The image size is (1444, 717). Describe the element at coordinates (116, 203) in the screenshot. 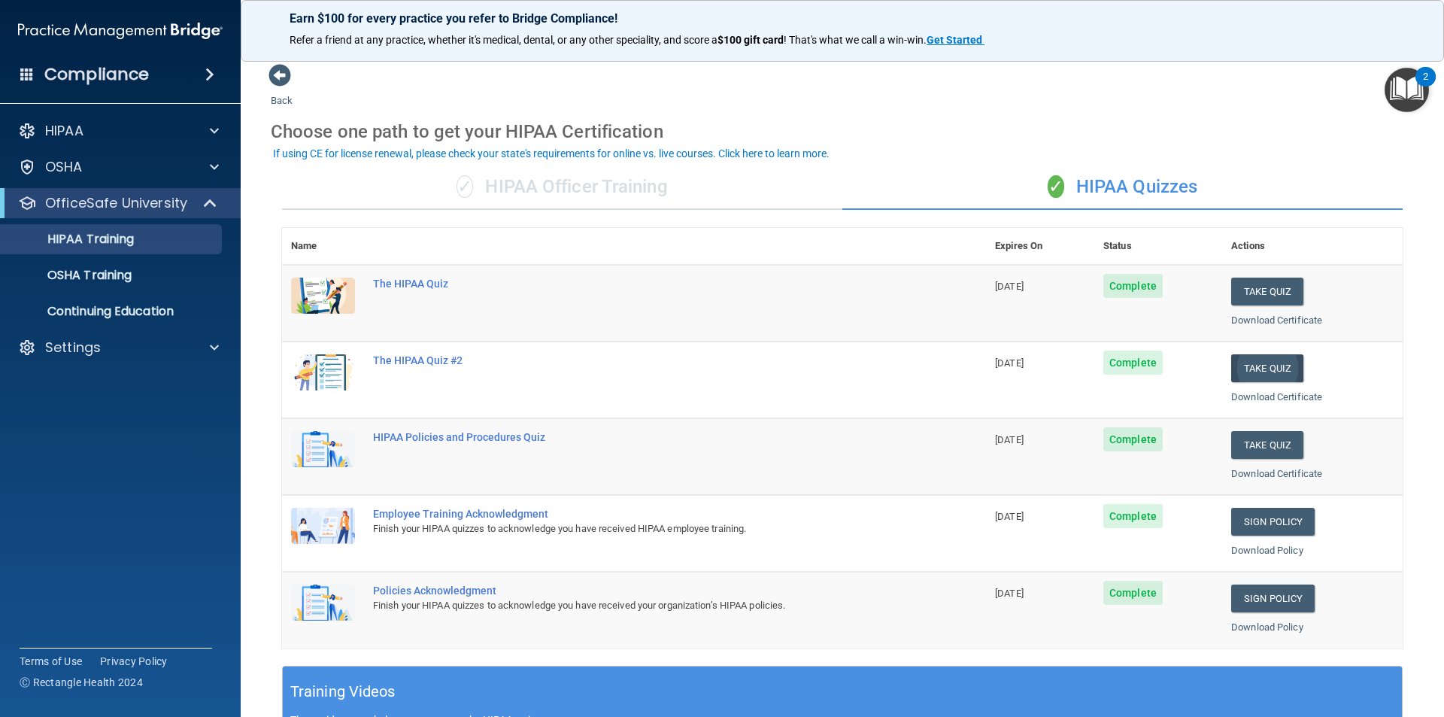

I see `p: OfficeSafe University` at that location.